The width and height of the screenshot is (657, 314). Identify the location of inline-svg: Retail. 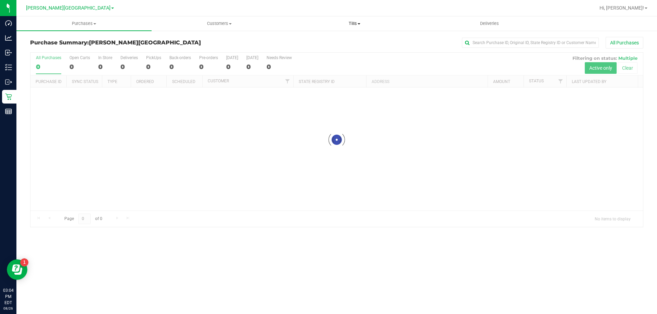
(9, 97).